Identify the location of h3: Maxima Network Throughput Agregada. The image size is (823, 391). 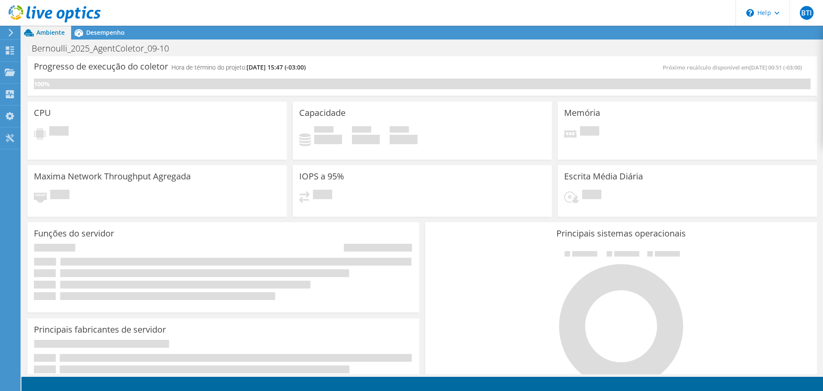
(112, 176).